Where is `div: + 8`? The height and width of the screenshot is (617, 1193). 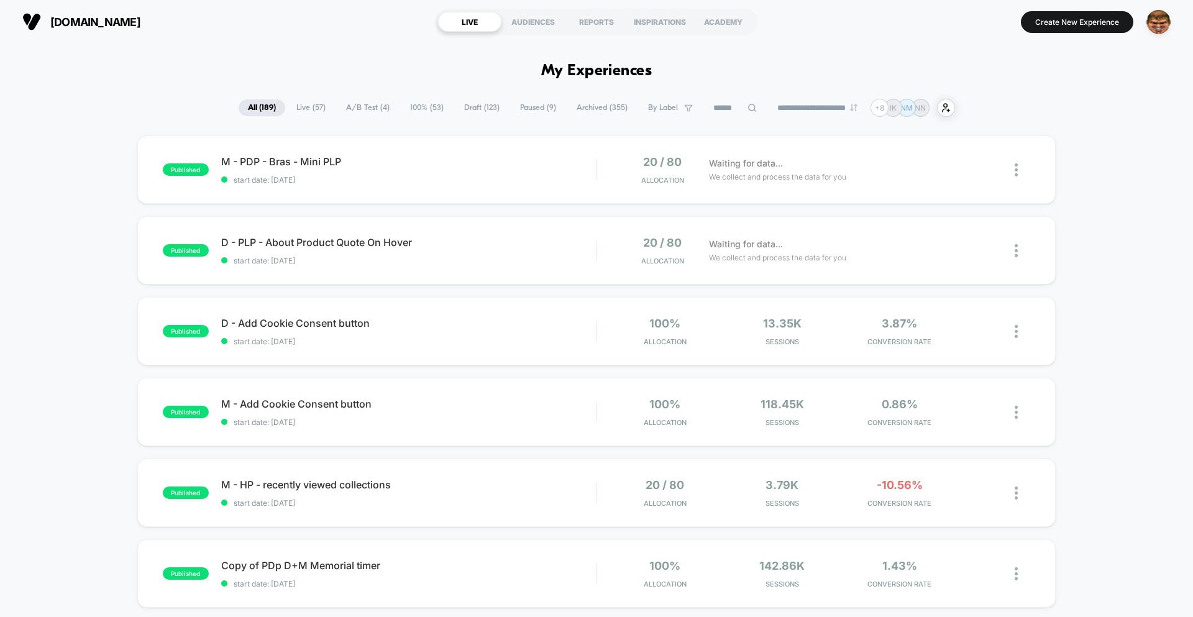
div: + 8 is located at coordinates (879, 107).